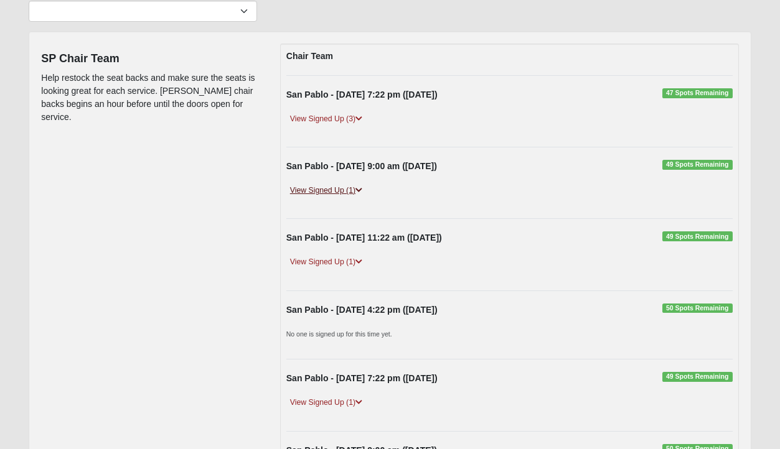 This screenshot has height=449, width=780. What do you see at coordinates (326, 119) in the screenshot?
I see `a: View Signed Up (3)` at bounding box center [326, 119].